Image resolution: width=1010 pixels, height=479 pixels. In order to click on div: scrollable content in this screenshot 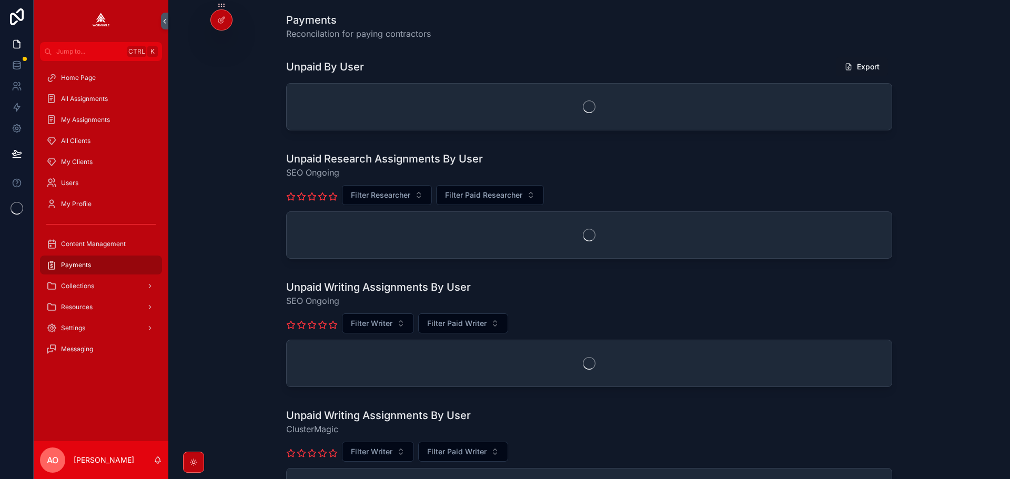, I will do `click(101, 217)`.